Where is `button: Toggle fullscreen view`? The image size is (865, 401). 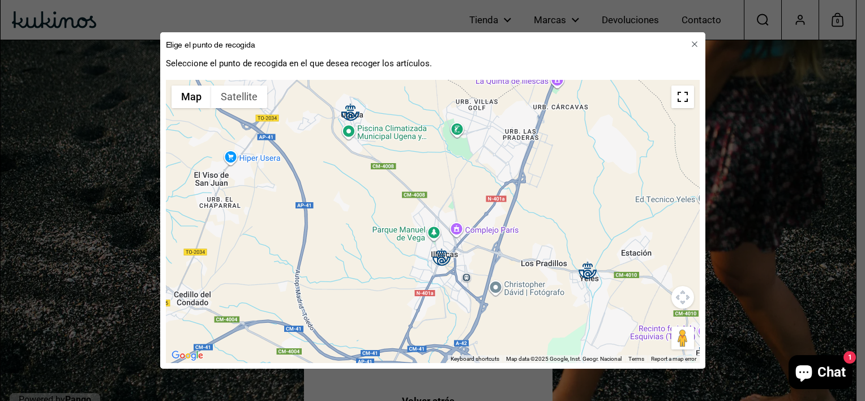 button: Toggle fullscreen view is located at coordinates (682, 97).